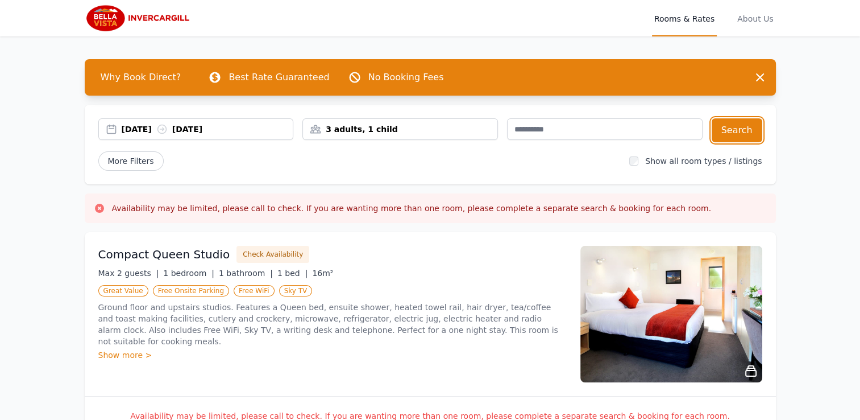  What do you see at coordinates (273, 254) in the screenshot?
I see `button: Check Availability` at bounding box center [273, 254].